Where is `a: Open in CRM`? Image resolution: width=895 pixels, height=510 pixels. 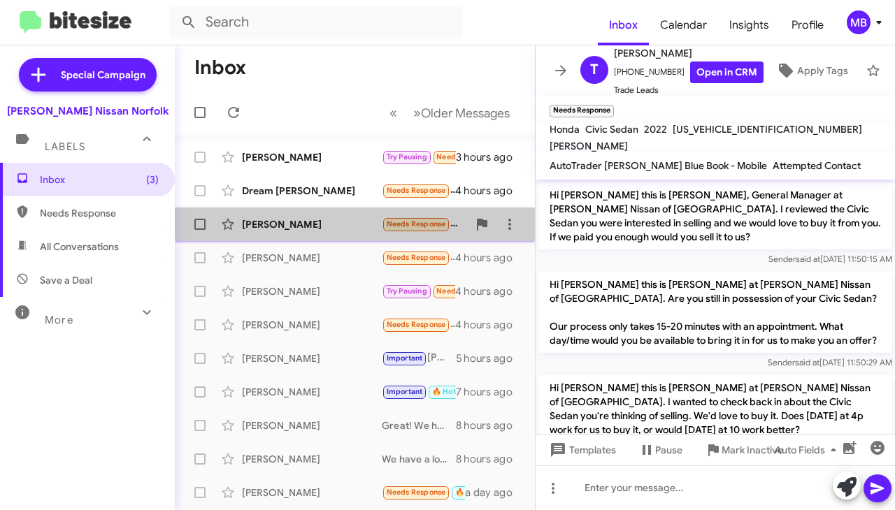 a: Open in CRM is located at coordinates (727, 72).